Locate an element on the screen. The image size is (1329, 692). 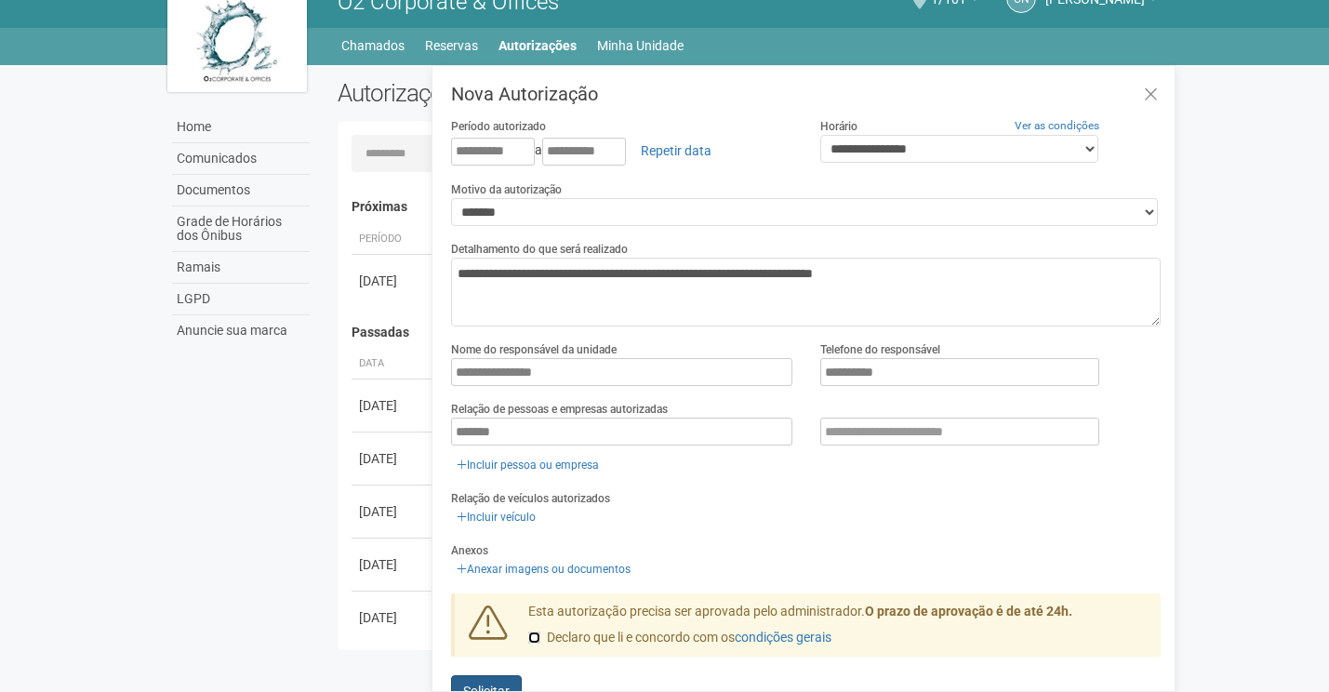
label: Declaro que li e concordo com os is located at coordinates (680, 638).